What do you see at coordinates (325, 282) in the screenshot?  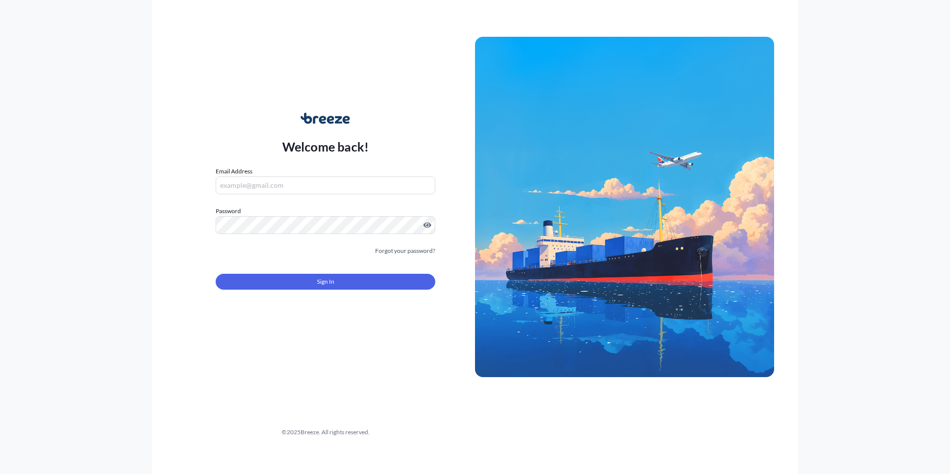 I see `button: Sign In` at bounding box center [325, 282].